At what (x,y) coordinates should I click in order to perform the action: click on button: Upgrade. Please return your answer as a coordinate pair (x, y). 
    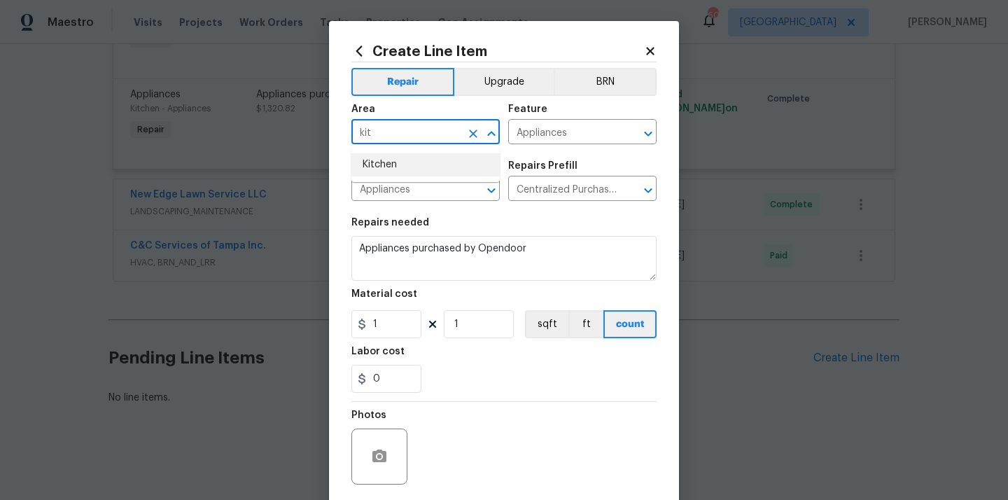
    Looking at the image, I should click on (504, 82).